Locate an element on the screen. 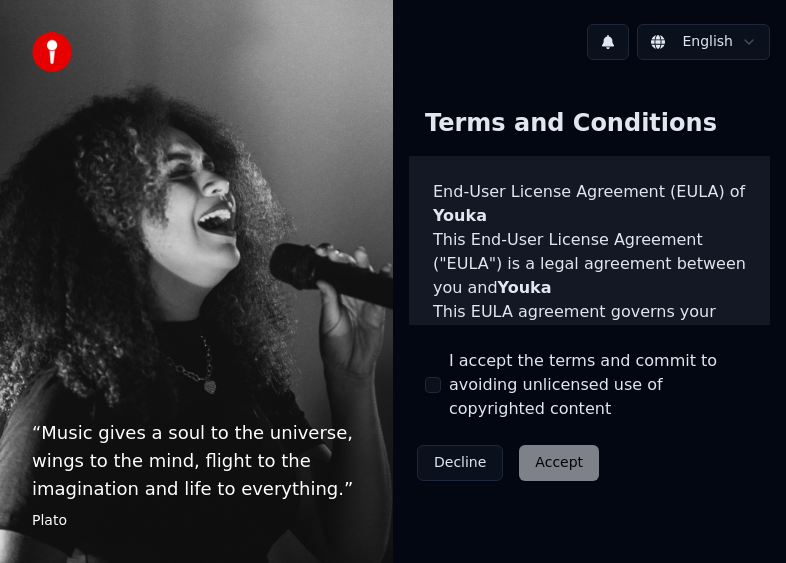  p: This EULA agreement governs your acquisition and use of our software ("Software") directly from o... is located at coordinates (589, 372).